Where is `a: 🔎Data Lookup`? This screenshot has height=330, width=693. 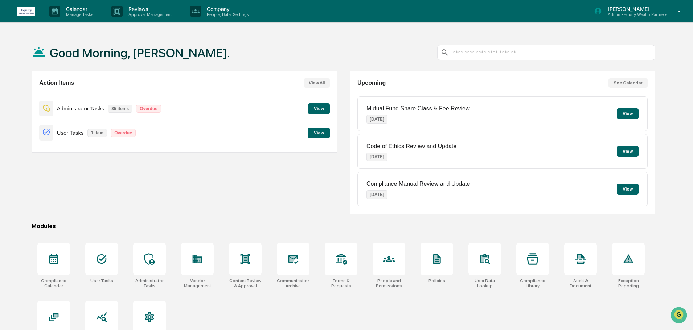
a: 🔎Data Lookup is located at coordinates (26, 109).